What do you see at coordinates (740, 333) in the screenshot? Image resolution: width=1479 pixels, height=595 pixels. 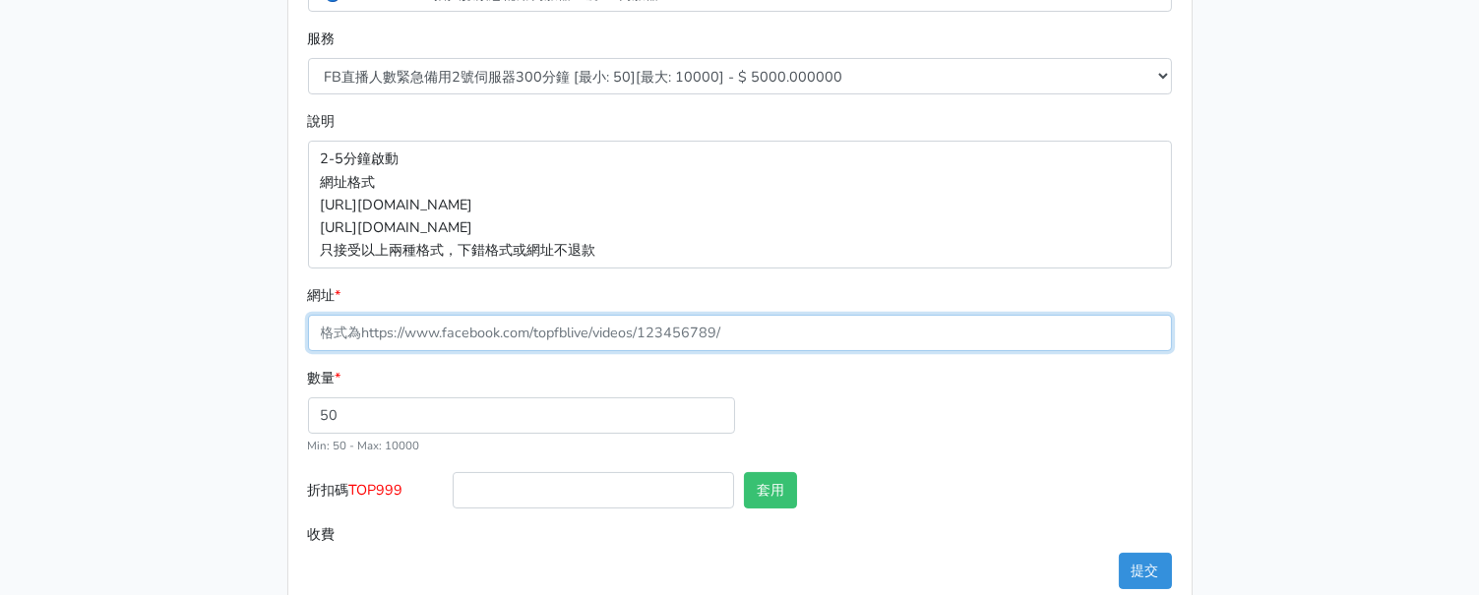 I see `input: 格式為https://www.facebook.com/topfblive/videos/123456789/` at bounding box center [740, 333].